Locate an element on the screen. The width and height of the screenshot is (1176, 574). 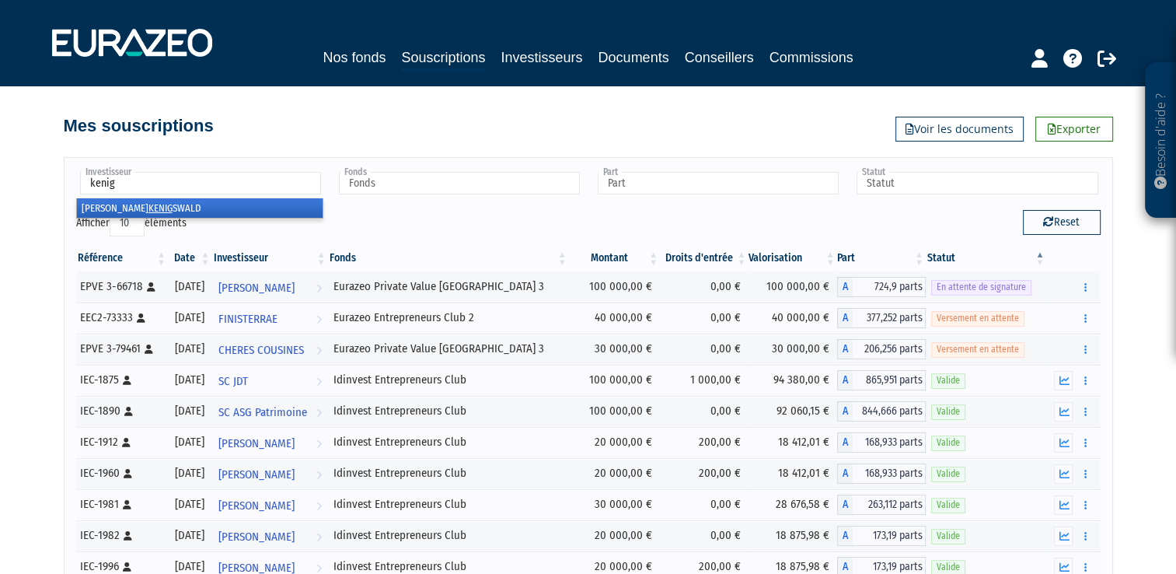
th: Fonds: activer pour trier la colonne par ordre croissant is located at coordinates (448, 258).